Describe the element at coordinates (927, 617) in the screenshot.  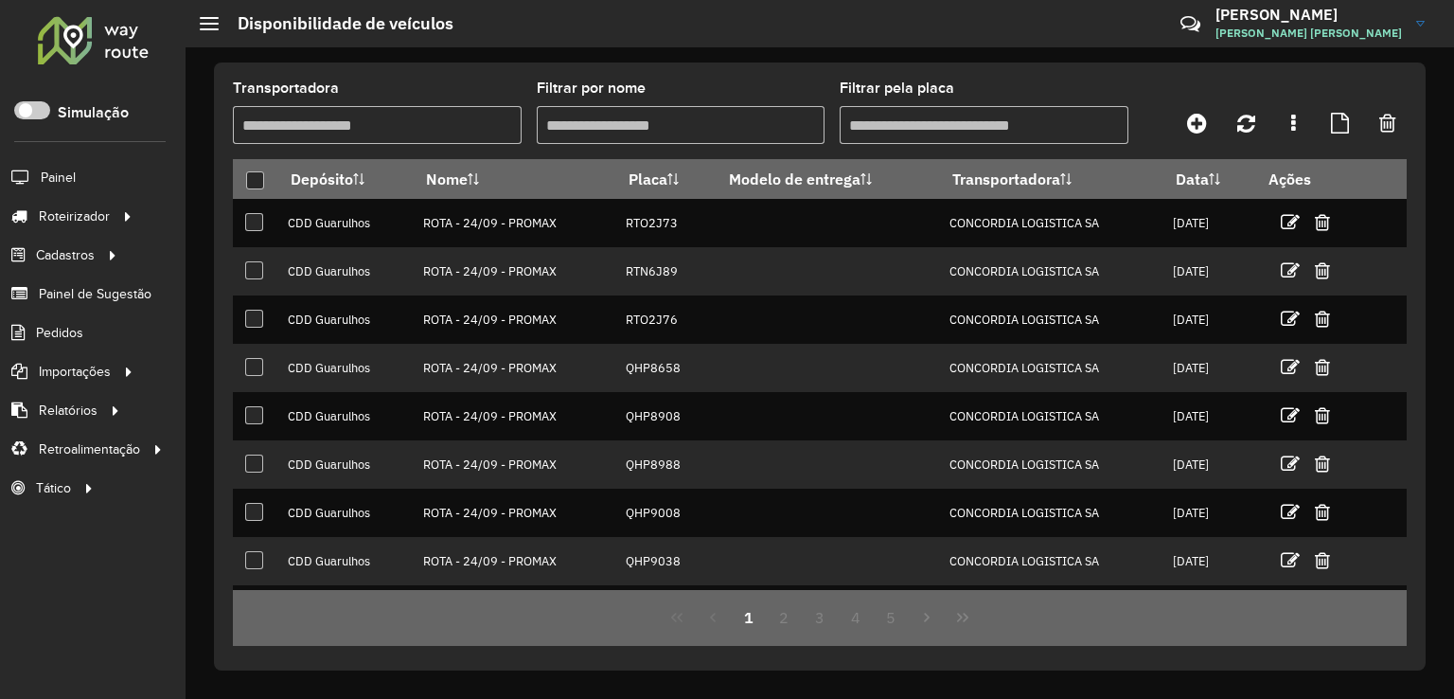
I see `button: Next Page` at that location.